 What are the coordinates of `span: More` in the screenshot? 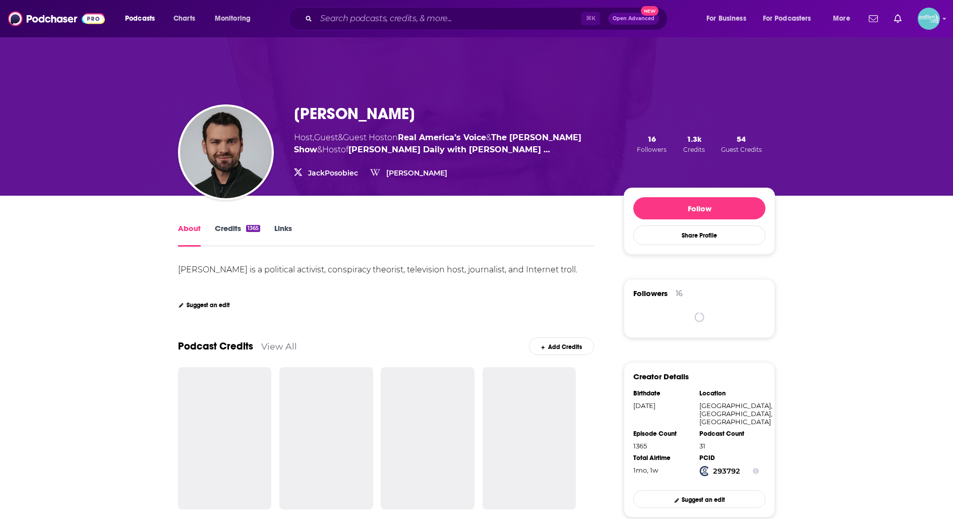 It's located at (841, 19).